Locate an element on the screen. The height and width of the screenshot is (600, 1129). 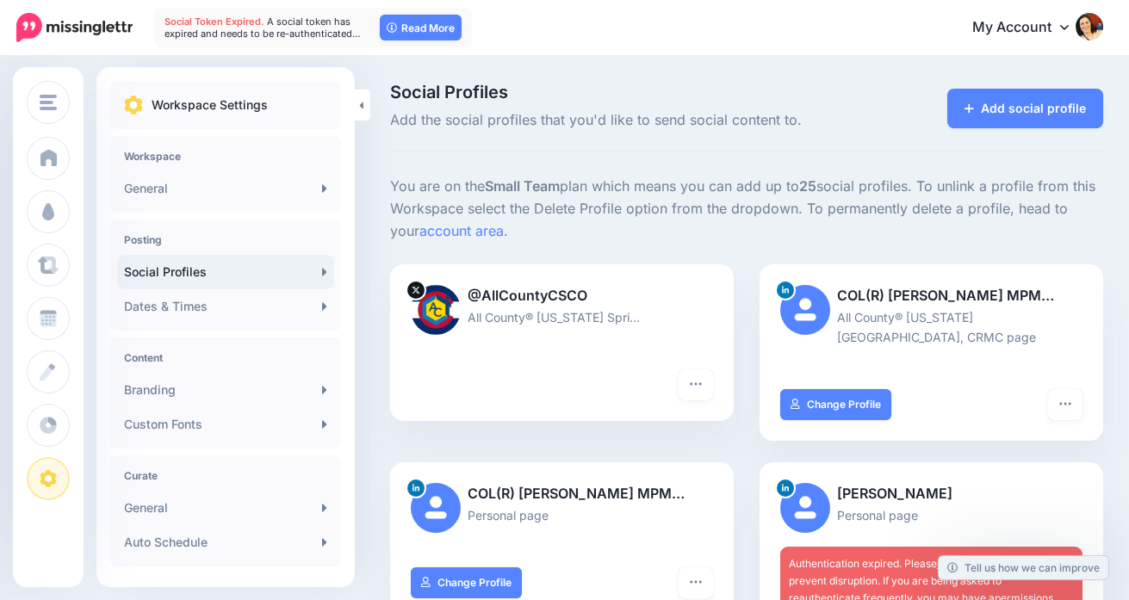
a: Tell us how we can improve is located at coordinates (1023, 567).